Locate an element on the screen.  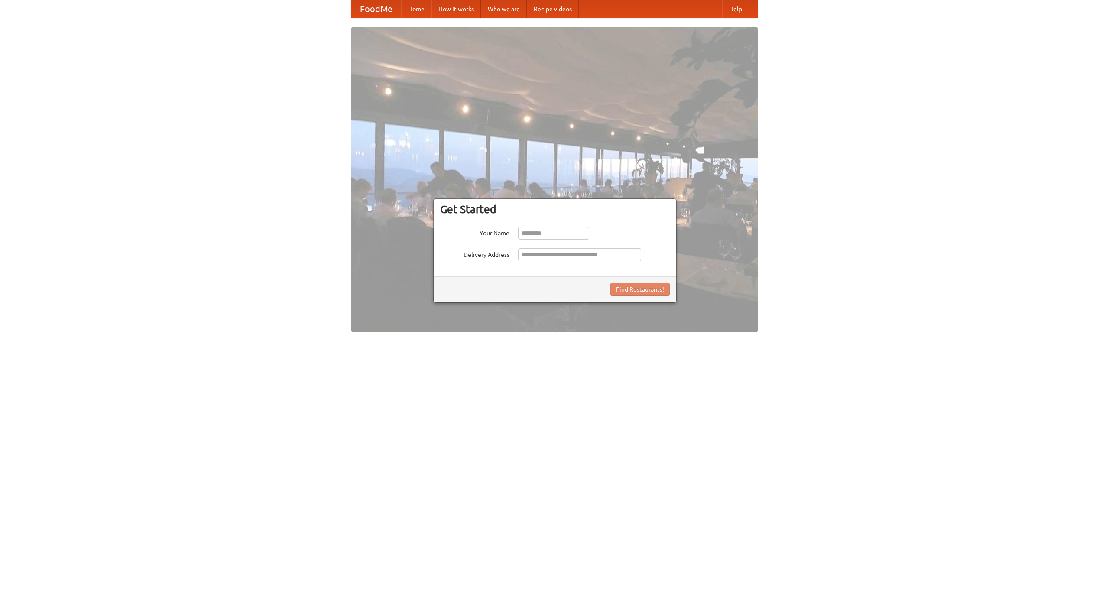
h3: Get Started is located at coordinates (555, 209).